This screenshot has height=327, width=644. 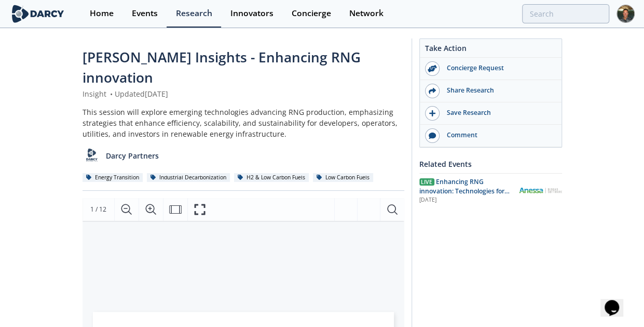 What do you see at coordinates (188, 178) in the screenshot?
I see `div: Industrial Decarbonization` at bounding box center [188, 178].